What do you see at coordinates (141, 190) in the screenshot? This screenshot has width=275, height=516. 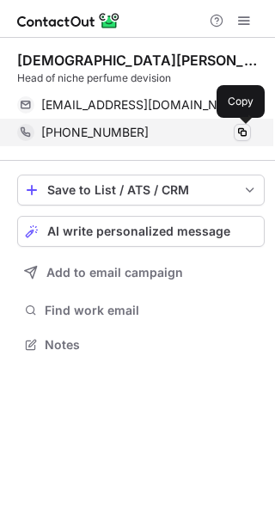 I see `div: Save to List / ATS / CRM` at bounding box center [141, 190].